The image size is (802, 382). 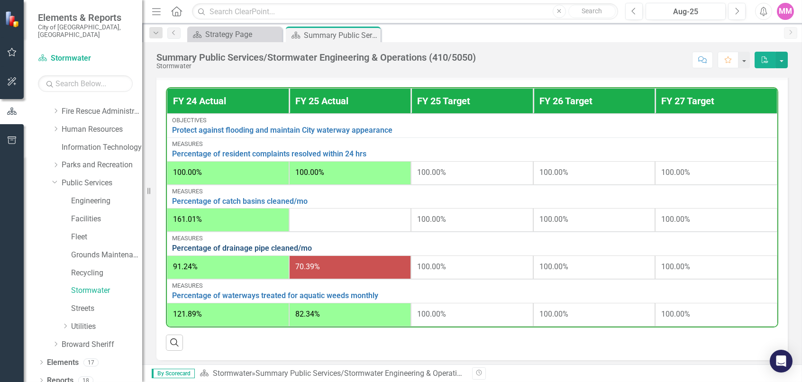 I want to click on a: Percentage of catch basins cleaned/mo, so click(x=472, y=201).